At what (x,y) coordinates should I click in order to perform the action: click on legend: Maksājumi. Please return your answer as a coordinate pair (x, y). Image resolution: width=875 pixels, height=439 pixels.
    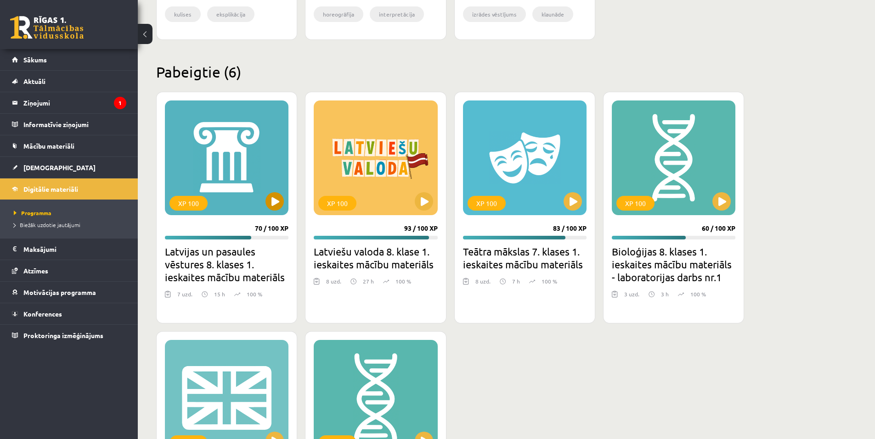
    Looking at the image, I should click on (75, 249).